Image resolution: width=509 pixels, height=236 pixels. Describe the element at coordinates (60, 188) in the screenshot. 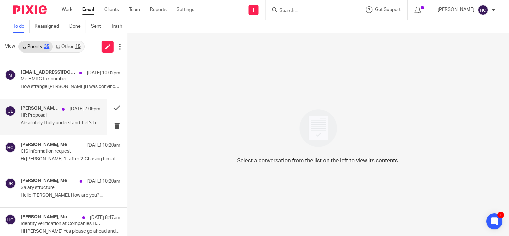

I see `p: Salary structure` at that location.